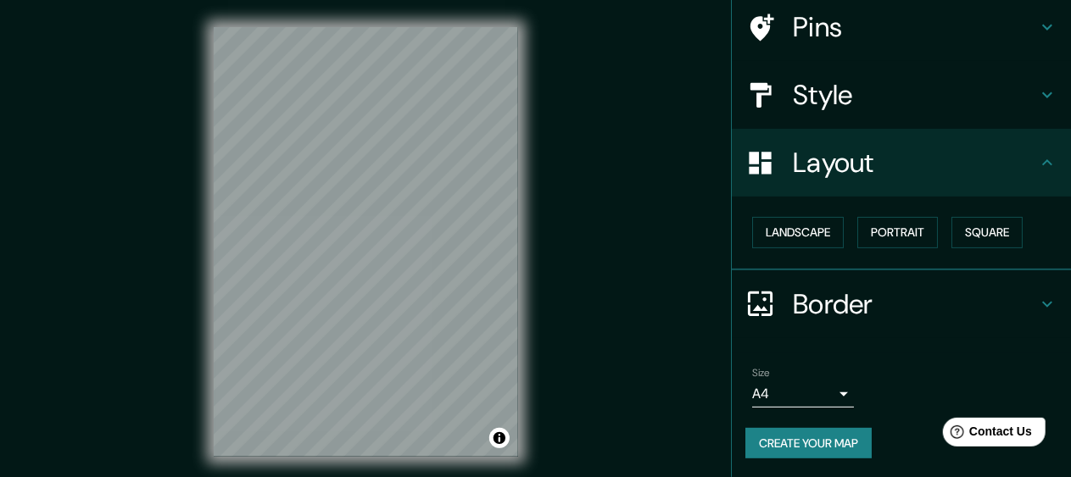  I want to click on h4: Border, so click(915, 304).